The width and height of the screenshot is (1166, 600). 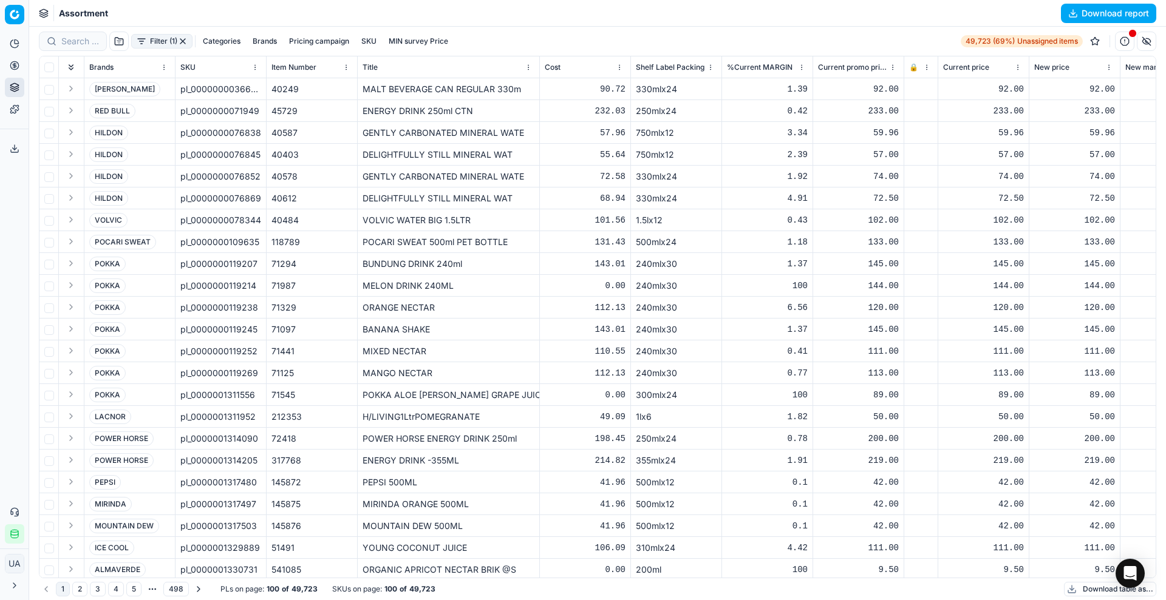 What do you see at coordinates (676, 548) in the screenshot?
I see `div: 310mlx24` at bounding box center [676, 548].